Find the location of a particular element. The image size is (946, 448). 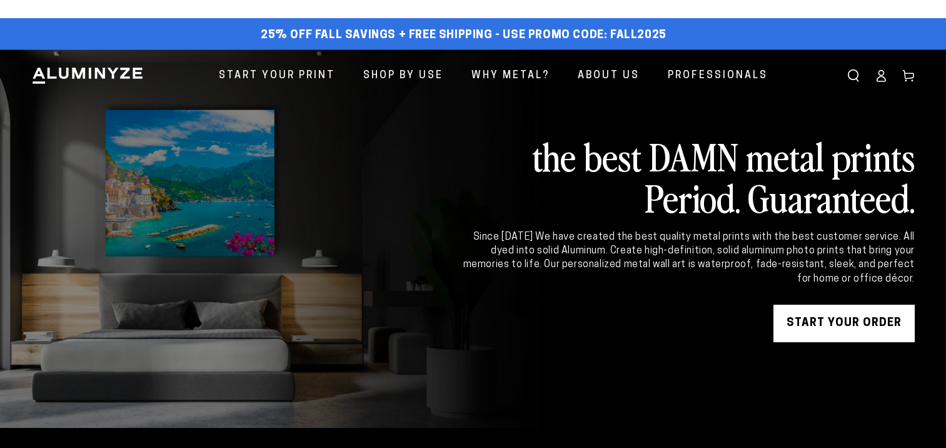

span: Professionals is located at coordinates (718, 76).